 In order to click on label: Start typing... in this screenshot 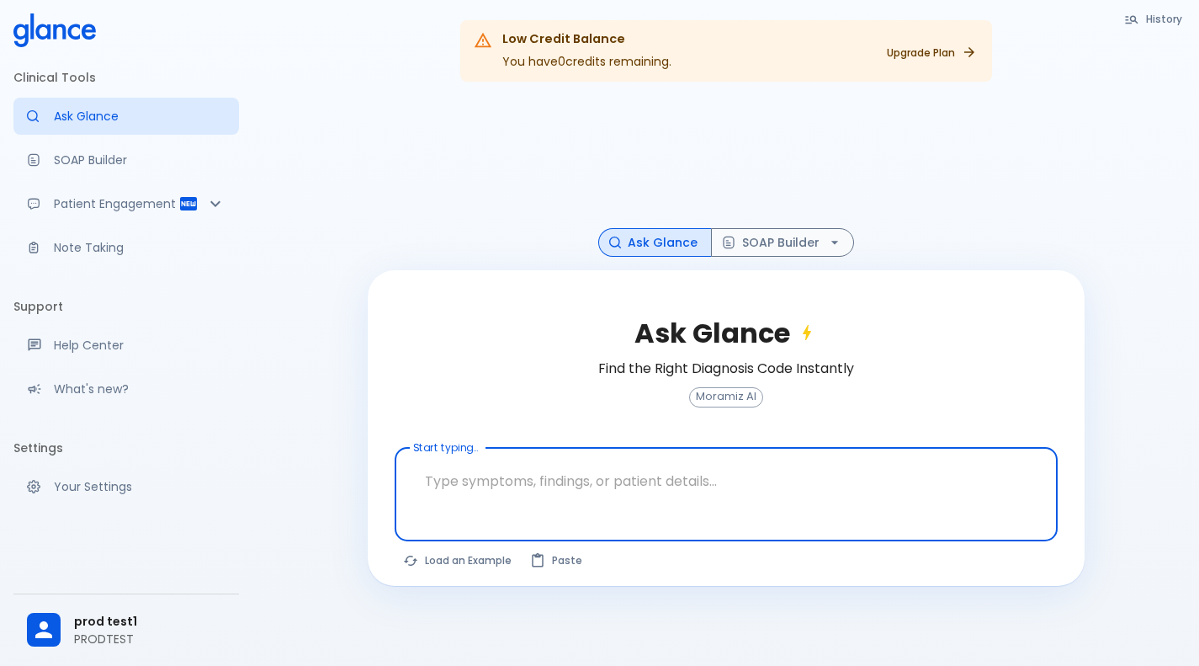, I will do `click(445, 447)`.